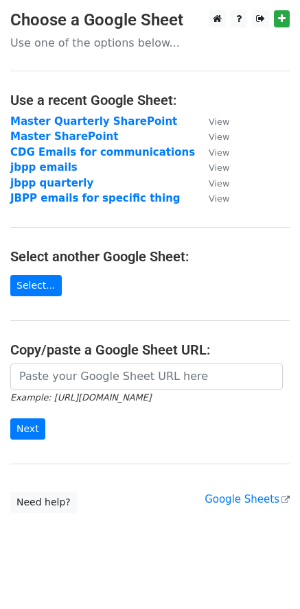 This screenshot has width=300, height=609. Describe the element at coordinates (150, 43) in the screenshot. I see `p: Use one of the options below...` at that location.